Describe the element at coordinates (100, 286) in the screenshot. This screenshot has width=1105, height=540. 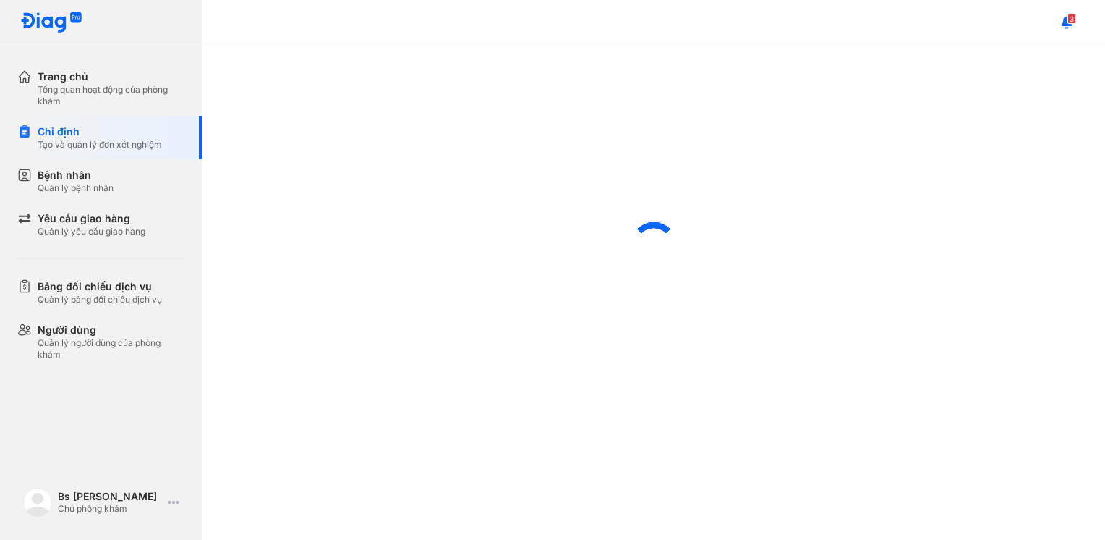
I see `div: Bảng đối chiếu dịch vụ` at that location.